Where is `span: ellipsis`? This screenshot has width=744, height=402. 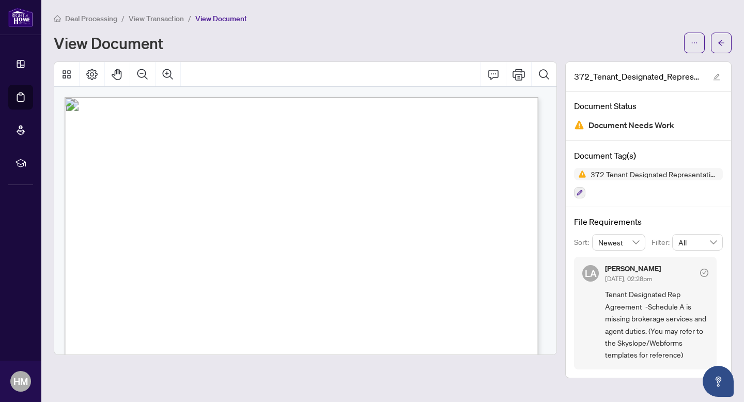
span: ellipsis is located at coordinates (695, 43).